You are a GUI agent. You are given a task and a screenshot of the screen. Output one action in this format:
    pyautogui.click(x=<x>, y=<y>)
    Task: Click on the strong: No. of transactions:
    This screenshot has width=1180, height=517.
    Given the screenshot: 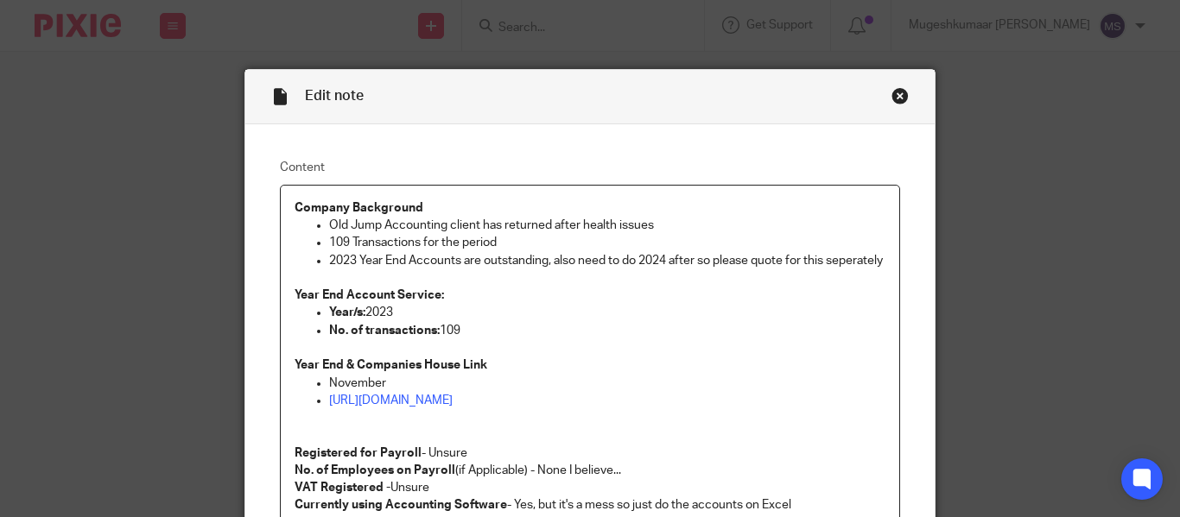 What is the action you would take?
    pyautogui.click(x=384, y=331)
    